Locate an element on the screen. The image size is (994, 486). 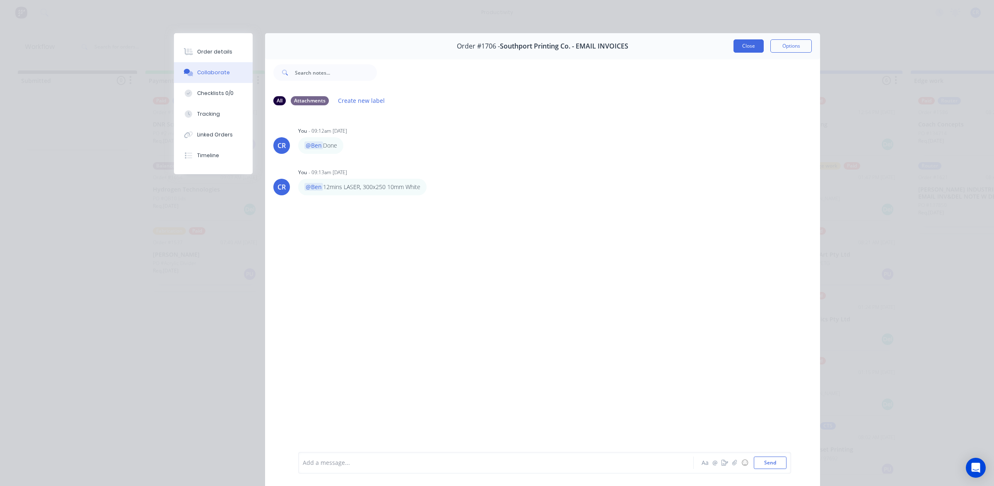
button: Checklists 0/0 is located at coordinates (213, 93).